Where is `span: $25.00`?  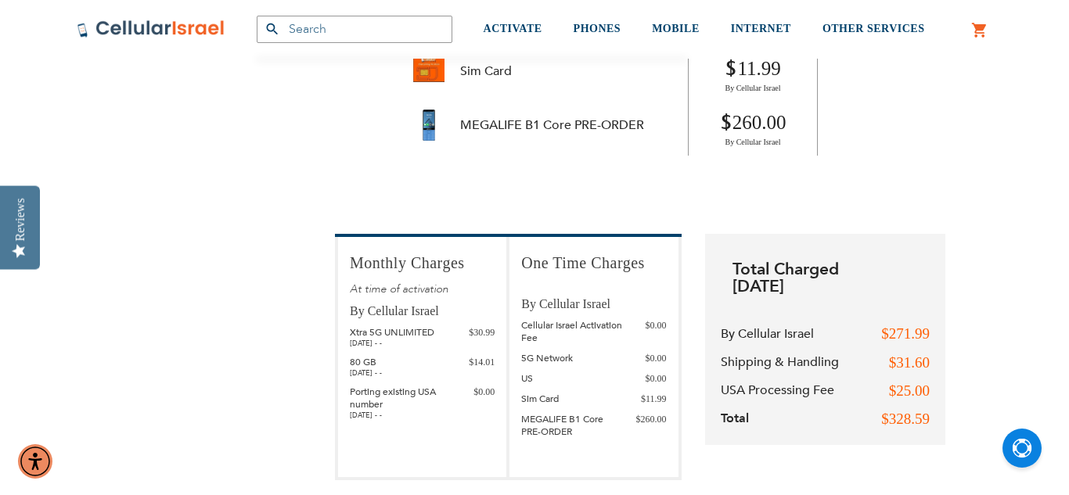 span: $25.00 is located at coordinates (909, 390).